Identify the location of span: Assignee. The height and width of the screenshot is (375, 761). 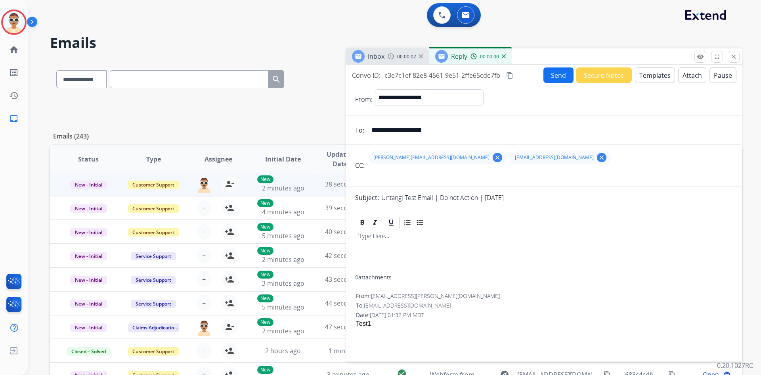
(218, 159).